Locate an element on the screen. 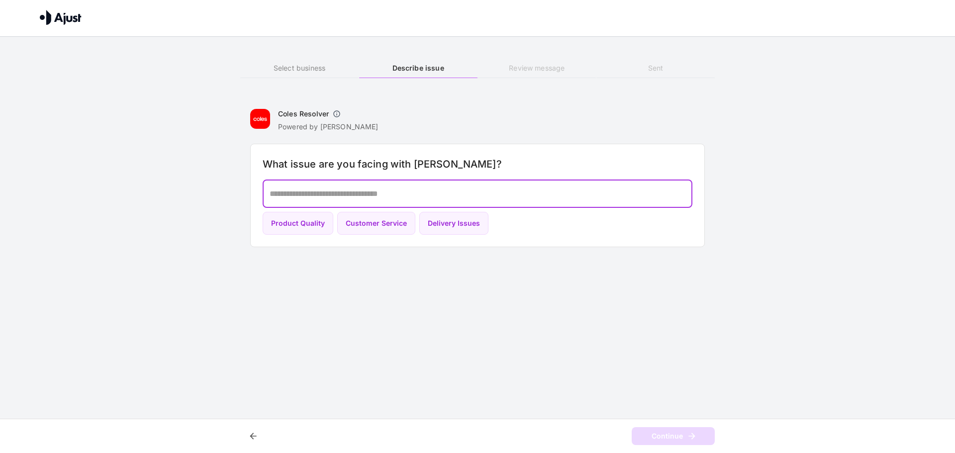 The height and width of the screenshot is (453, 955). h6: Describe issue is located at coordinates (418, 68).